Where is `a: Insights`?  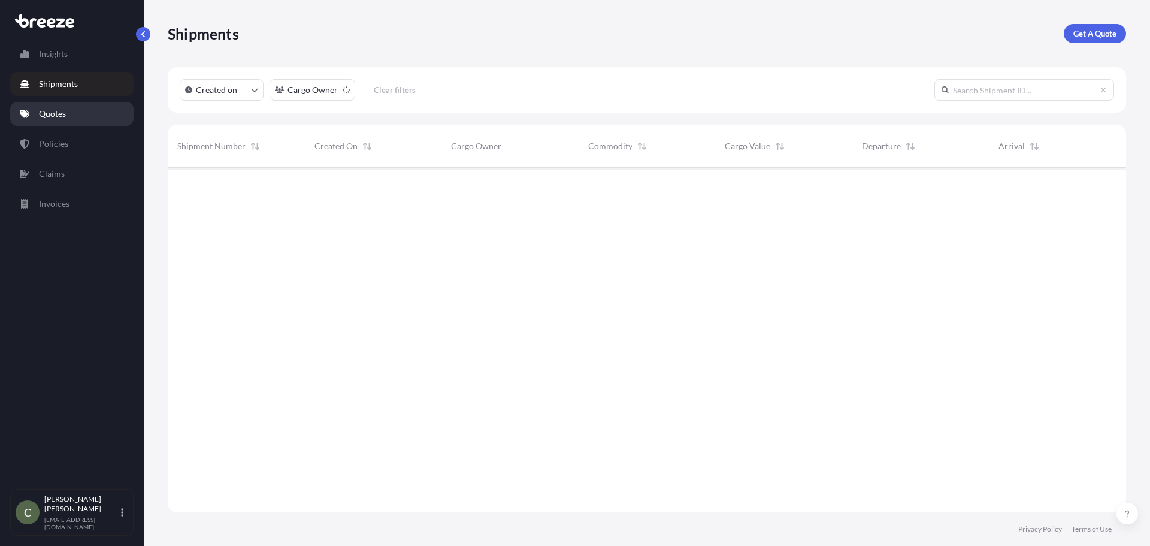
a: Insights is located at coordinates (72, 54).